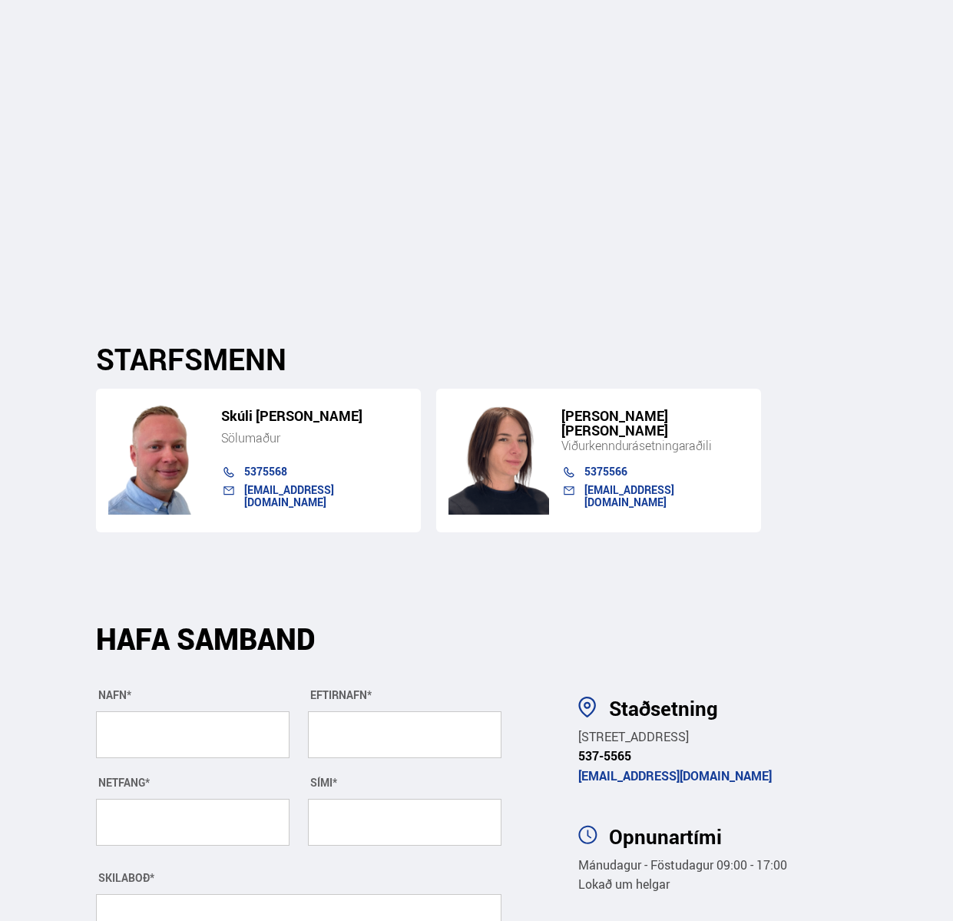  Describe the element at coordinates (498, 456) in the screenshot. I see `img: TiAwD7vhpwHUHg8j.png` at that location.